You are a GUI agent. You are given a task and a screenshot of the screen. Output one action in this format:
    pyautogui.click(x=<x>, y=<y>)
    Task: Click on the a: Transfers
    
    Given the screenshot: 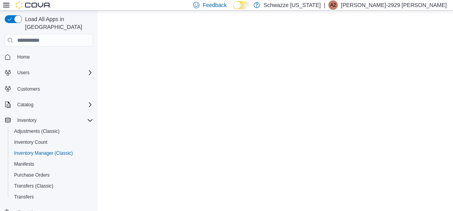 What is the action you would take?
    pyautogui.click(x=24, y=197)
    